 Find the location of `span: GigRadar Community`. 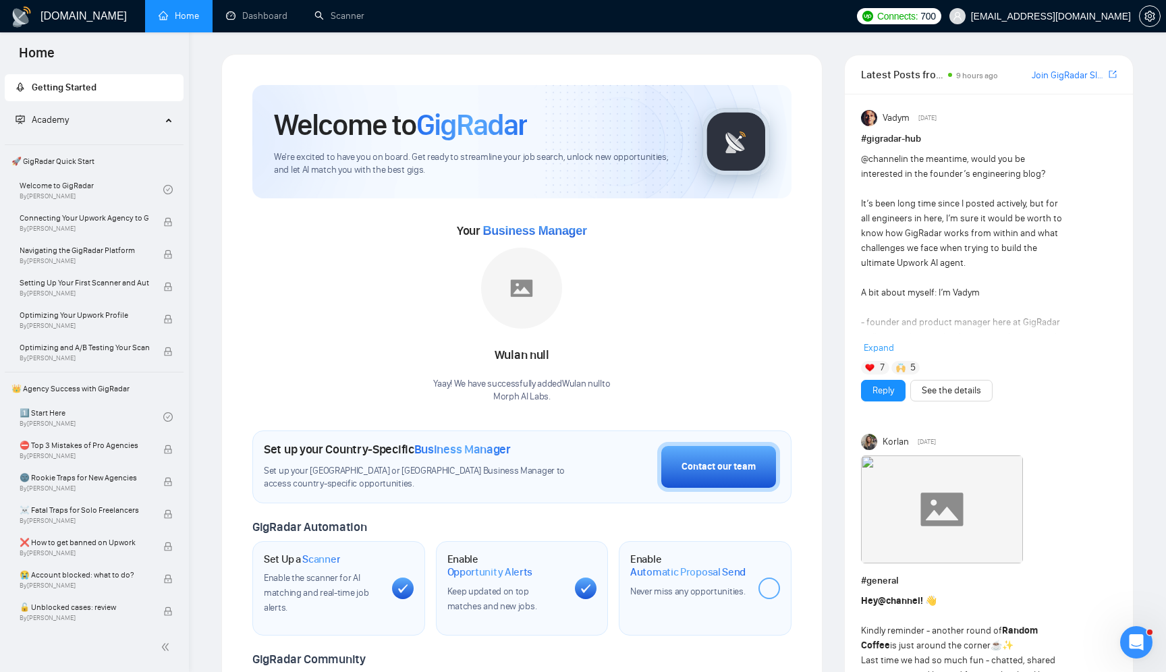

span: GigRadar Community is located at coordinates (309, 659).